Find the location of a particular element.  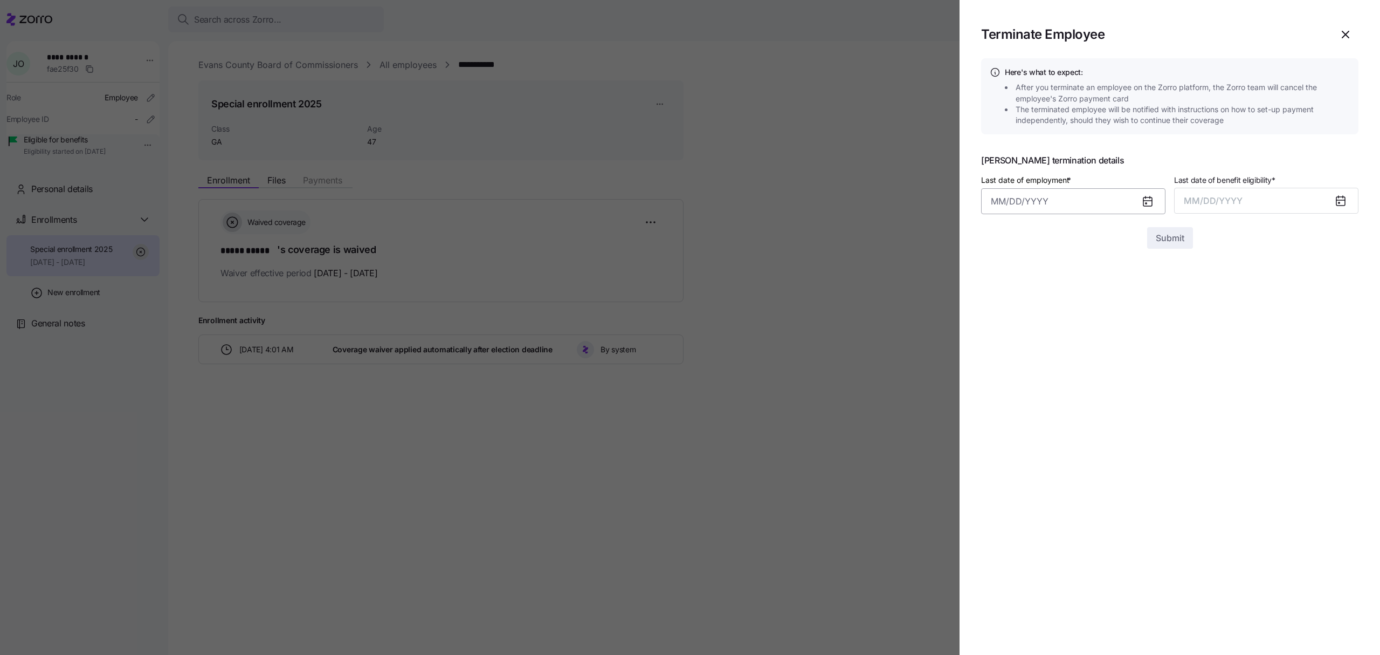

label: Last date of employment is located at coordinates (1027, 180).